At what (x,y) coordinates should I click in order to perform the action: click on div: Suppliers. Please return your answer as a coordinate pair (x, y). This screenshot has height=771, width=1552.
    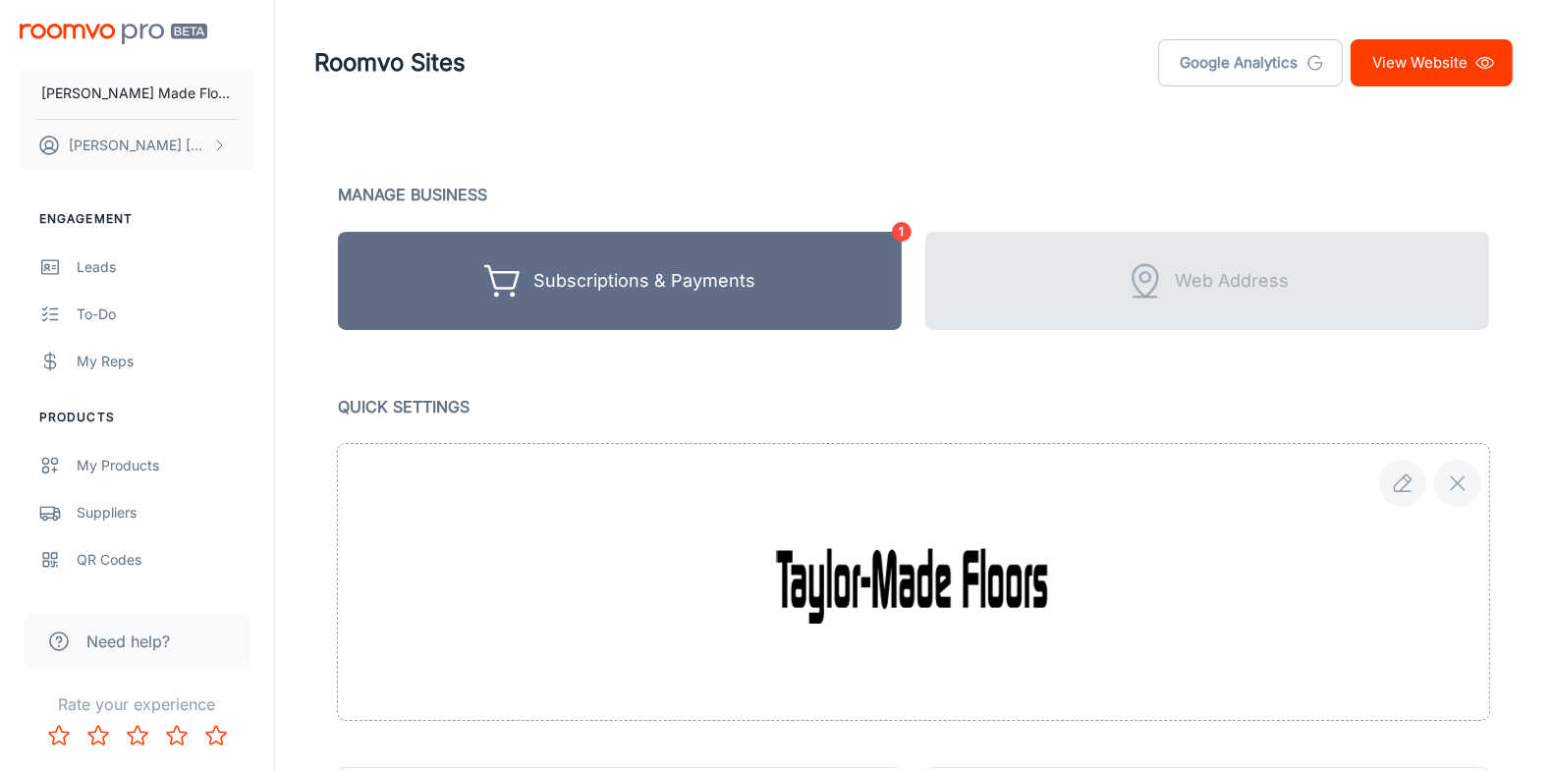
    Looking at the image, I should click on (165, 513).